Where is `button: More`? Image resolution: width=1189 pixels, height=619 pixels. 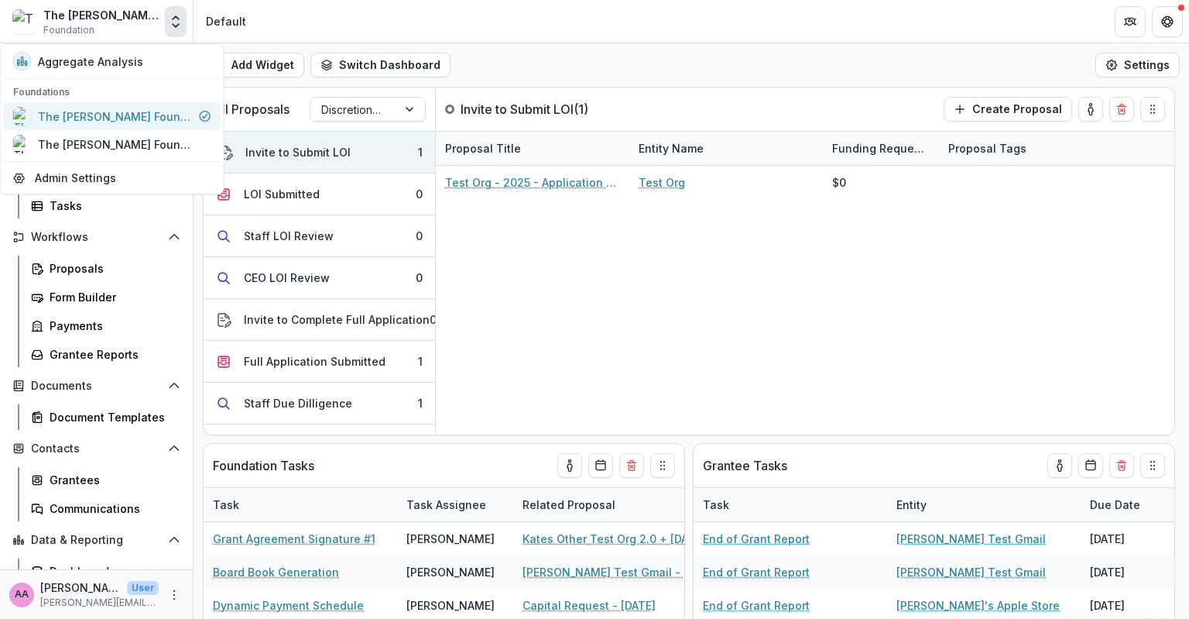 button: More is located at coordinates (174, 595).